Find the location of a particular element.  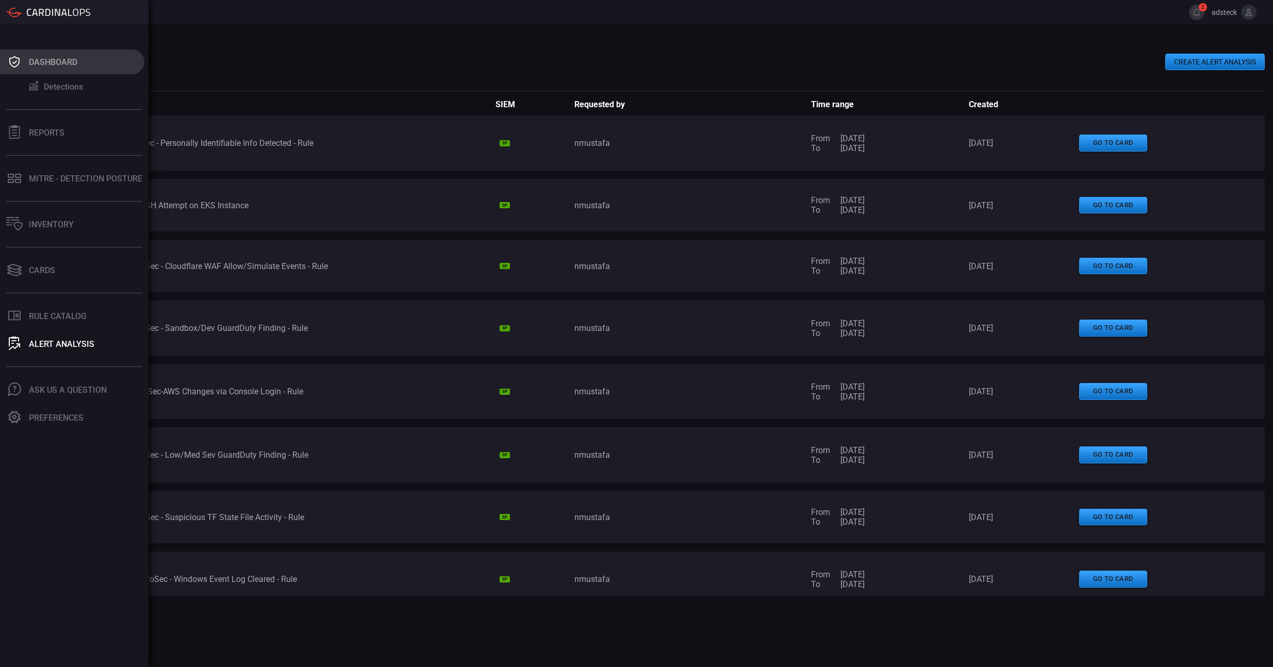

div: Preferences is located at coordinates (56, 417).